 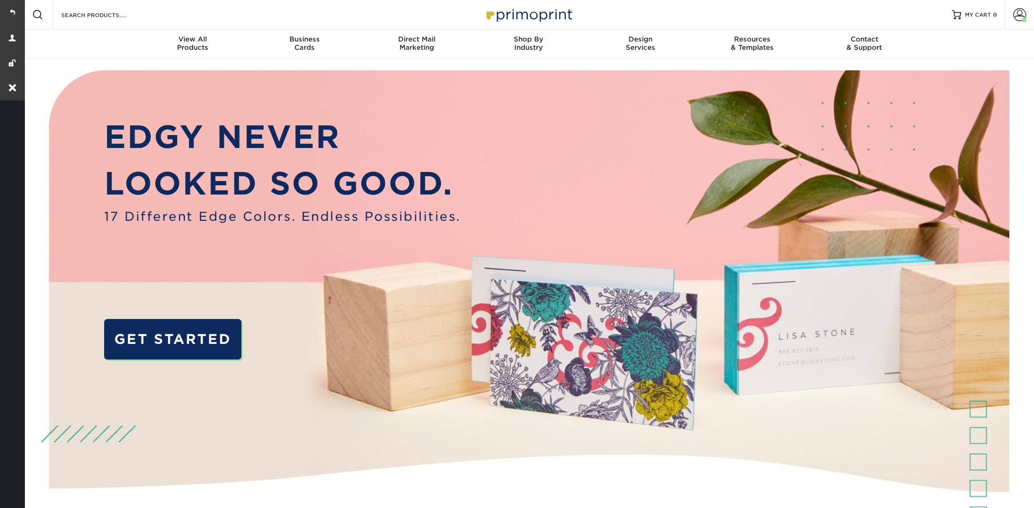 I want to click on div: Cards, so click(x=304, y=43).